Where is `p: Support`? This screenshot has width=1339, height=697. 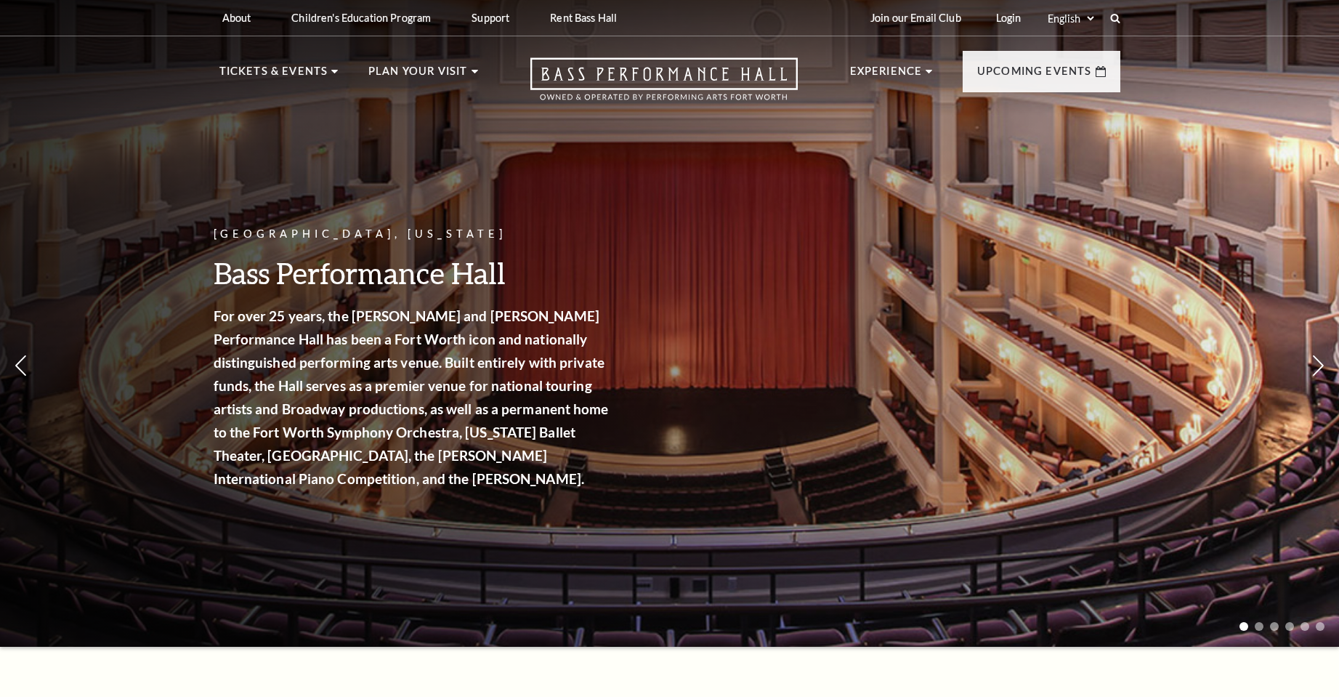
p: Support is located at coordinates (490, 17).